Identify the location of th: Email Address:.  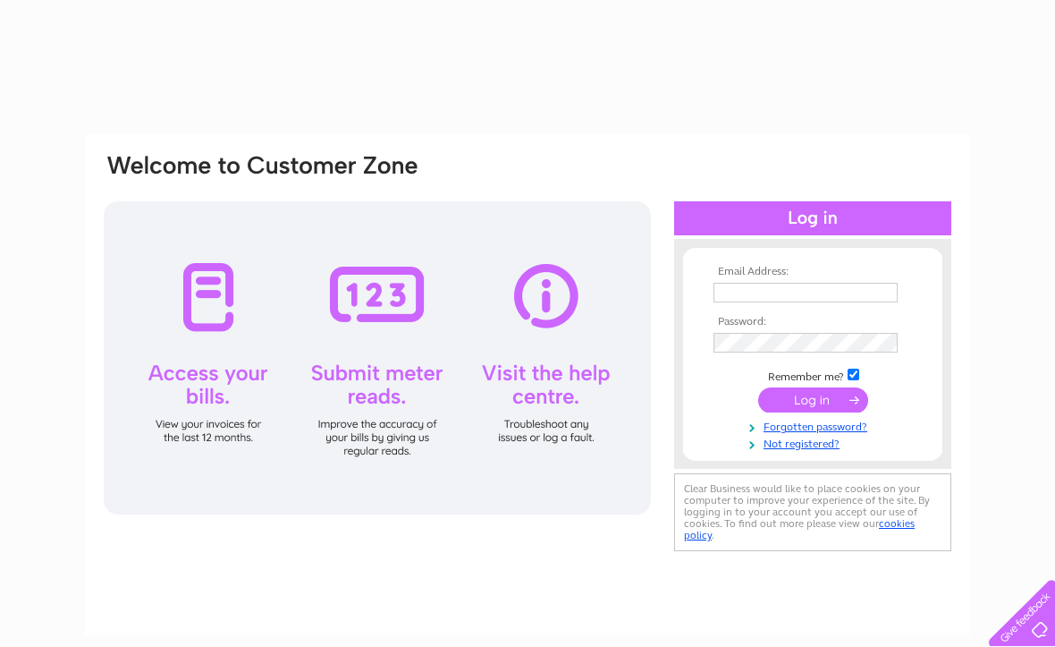
(813, 272).